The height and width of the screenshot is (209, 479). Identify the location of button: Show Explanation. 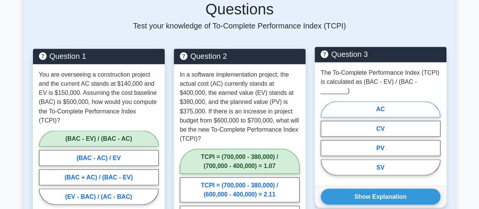
(381, 196).